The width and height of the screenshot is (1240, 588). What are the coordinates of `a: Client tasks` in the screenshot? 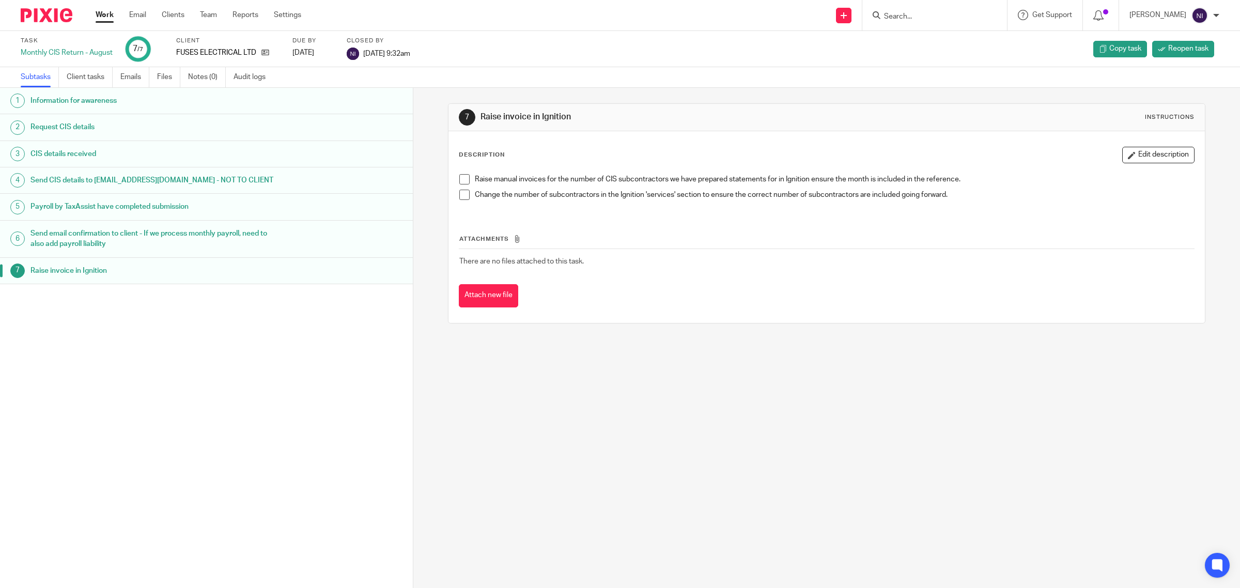 It's located at (89, 77).